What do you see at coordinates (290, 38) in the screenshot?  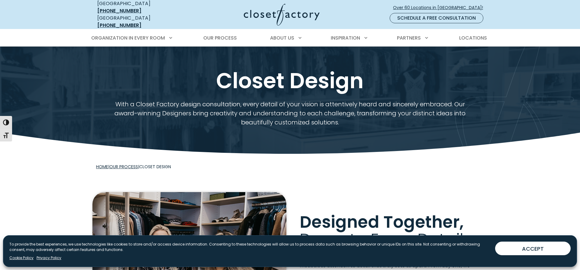 I see `nav: Primary Menu` at bounding box center [290, 38].